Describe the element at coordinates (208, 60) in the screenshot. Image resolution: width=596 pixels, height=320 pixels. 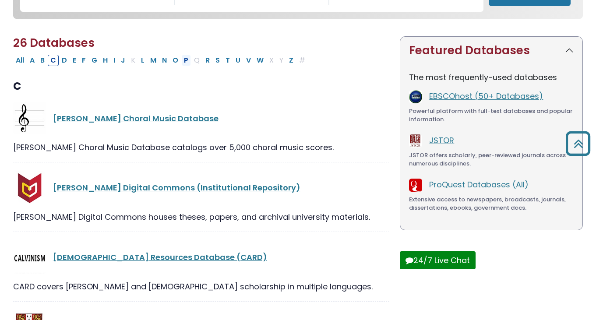
I see `button: Filter Results R` at that location.